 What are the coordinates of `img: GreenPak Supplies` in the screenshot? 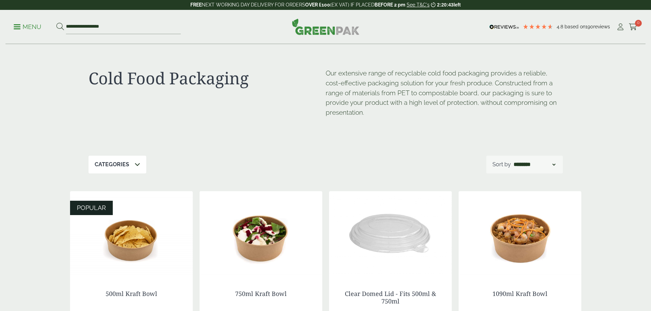 It's located at (326, 27).